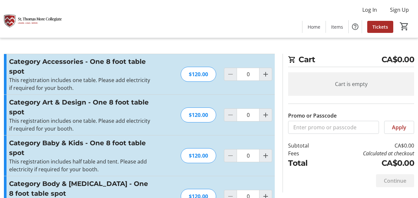 This screenshot has width=418, height=198. I want to click on button: Help, so click(355, 27).